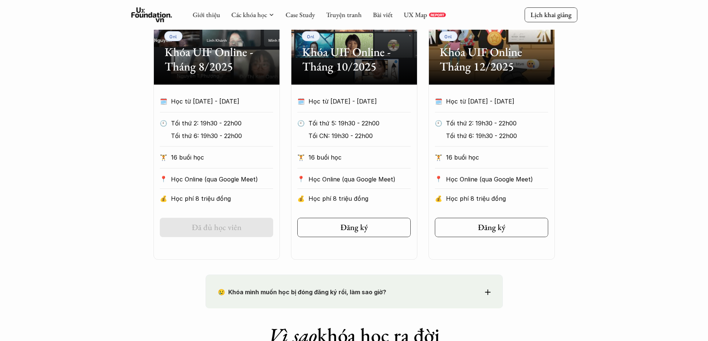 The image size is (708, 341). I want to click on a: Các khóa học, so click(249, 14).